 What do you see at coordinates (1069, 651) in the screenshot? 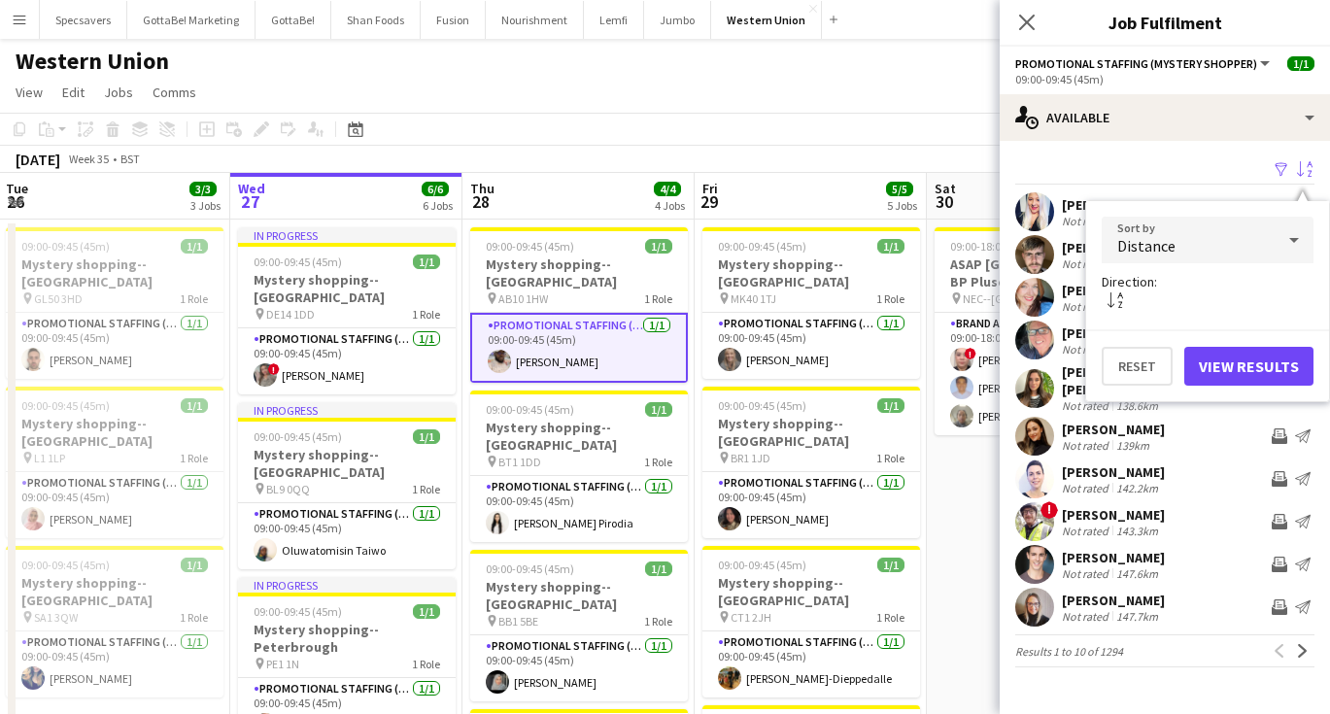
I see `span: Results 1 to 10 of 1294` at bounding box center [1069, 651].